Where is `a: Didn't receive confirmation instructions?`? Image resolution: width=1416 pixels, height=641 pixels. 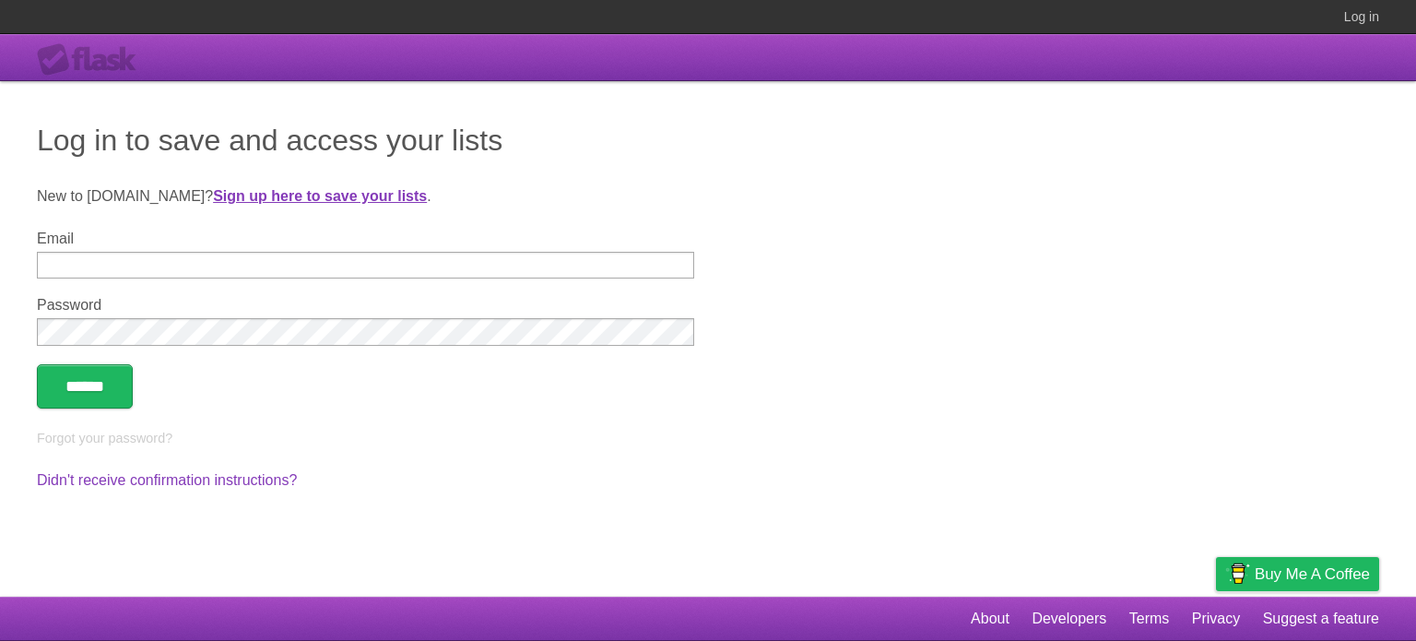 a: Didn't receive confirmation instructions? is located at coordinates (167, 479).